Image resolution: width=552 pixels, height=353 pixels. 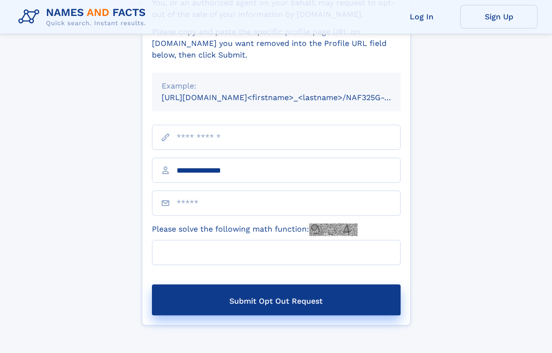 What do you see at coordinates (421, 16) in the screenshot?
I see `a: Log In` at bounding box center [421, 16].